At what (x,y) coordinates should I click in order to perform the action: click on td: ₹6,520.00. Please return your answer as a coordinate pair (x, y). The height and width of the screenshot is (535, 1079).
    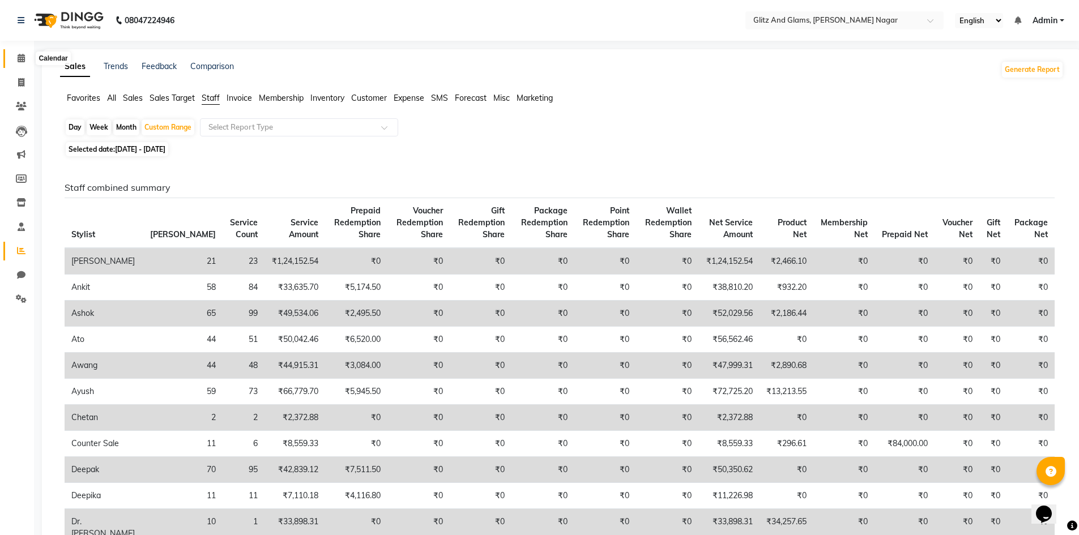
    Looking at the image, I should click on (356, 340).